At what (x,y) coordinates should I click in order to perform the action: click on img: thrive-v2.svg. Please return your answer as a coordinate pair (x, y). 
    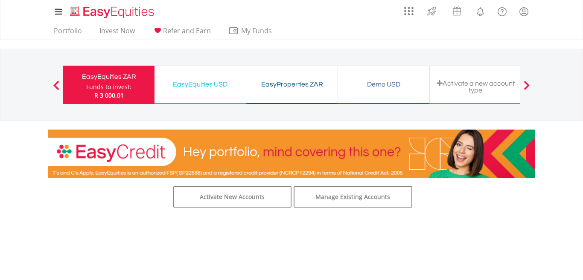
    Looking at the image, I should click on (432, 11).